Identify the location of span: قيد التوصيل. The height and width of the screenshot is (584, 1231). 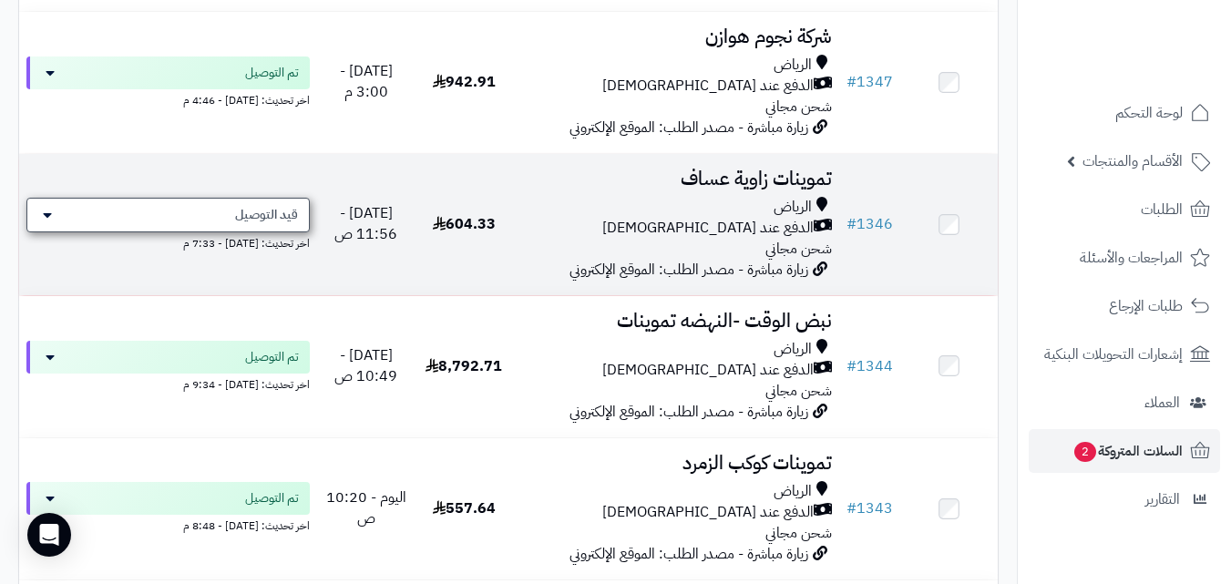
(266, 215).